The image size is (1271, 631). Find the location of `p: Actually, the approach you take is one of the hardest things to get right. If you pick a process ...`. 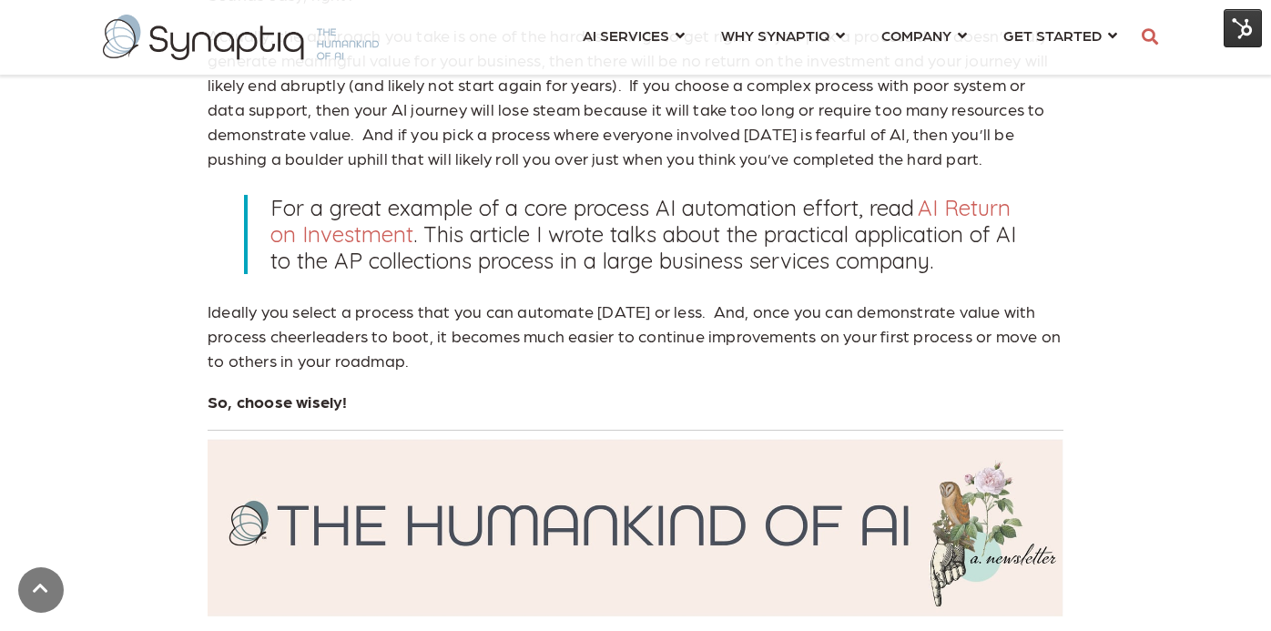

p: Actually, the approach you take is one of the hardest things to get right. If you pick a process ... is located at coordinates (636, 97).